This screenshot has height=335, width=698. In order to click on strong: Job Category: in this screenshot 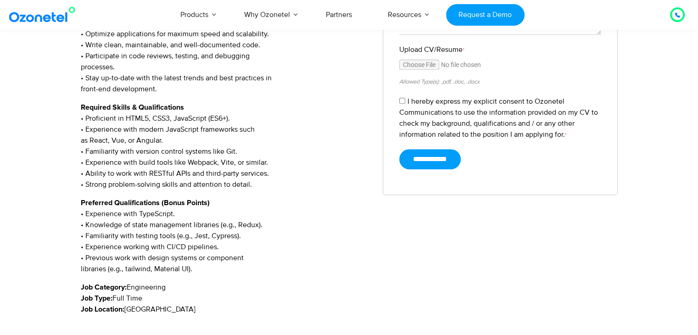, I will do `click(104, 287)`.